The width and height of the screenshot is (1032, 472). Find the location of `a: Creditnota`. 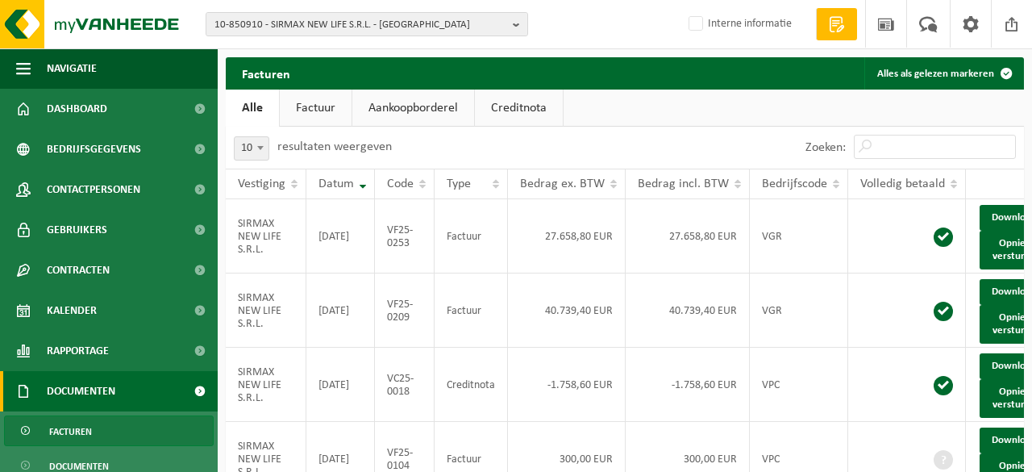

a: Creditnota is located at coordinates (519, 108).